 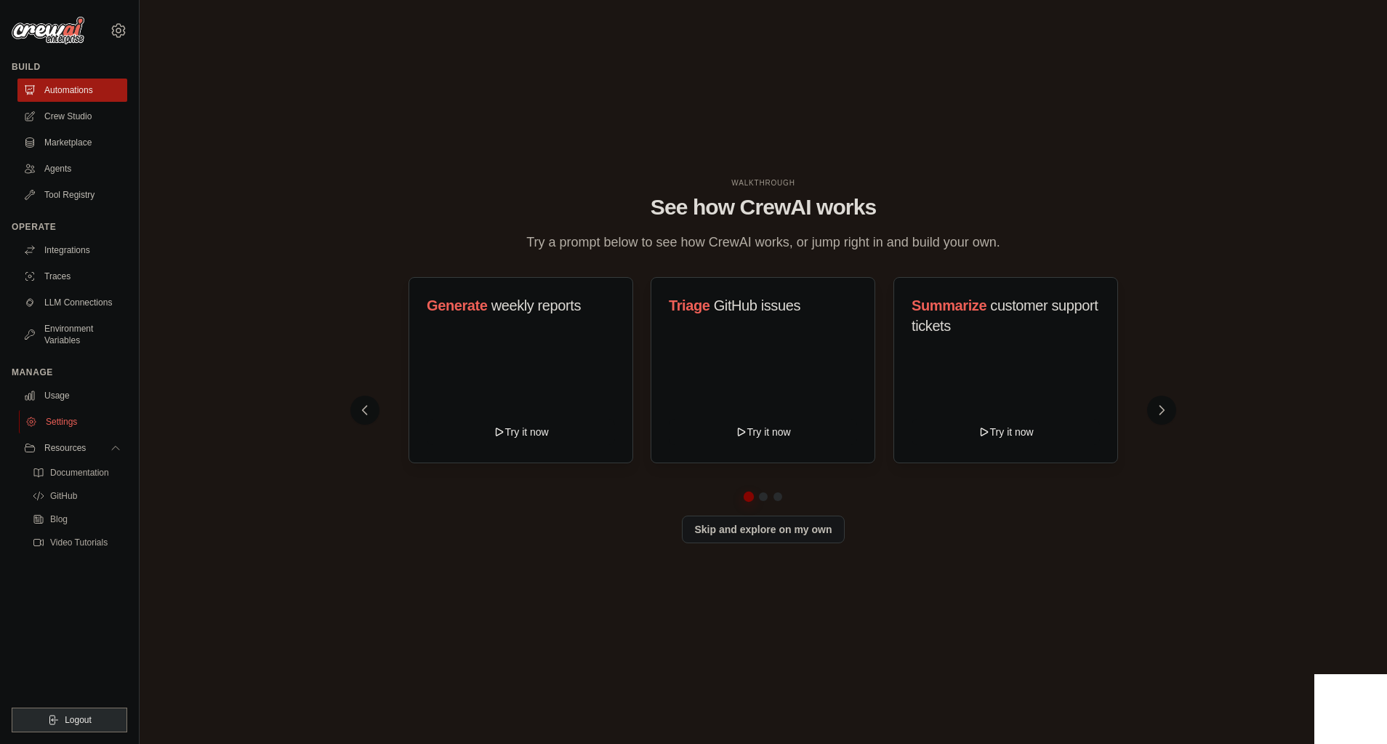 I want to click on img: Logo, so click(x=48, y=31).